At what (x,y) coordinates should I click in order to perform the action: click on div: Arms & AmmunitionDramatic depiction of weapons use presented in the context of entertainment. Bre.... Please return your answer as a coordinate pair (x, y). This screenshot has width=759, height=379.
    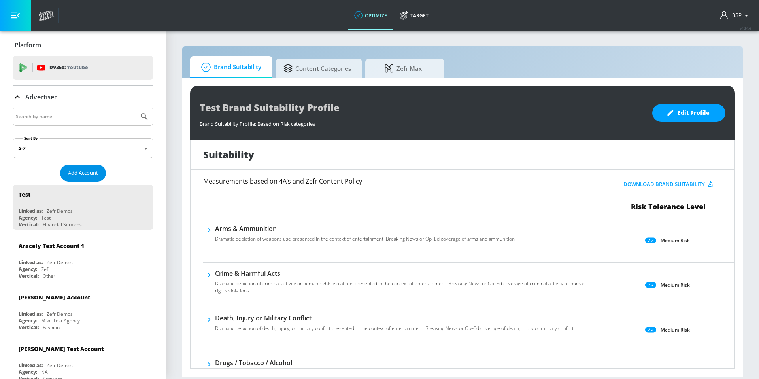
    Looking at the image, I should click on (365, 236).